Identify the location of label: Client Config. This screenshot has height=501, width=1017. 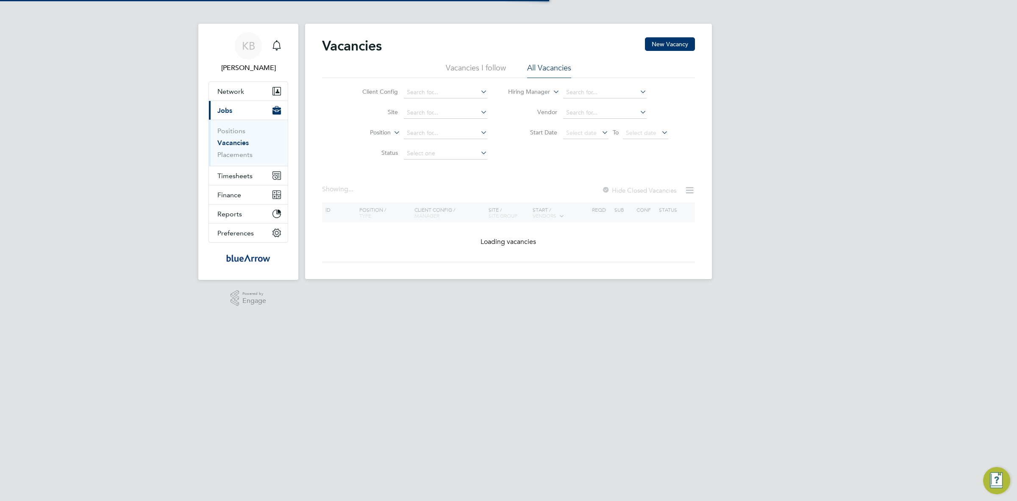
(373, 92).